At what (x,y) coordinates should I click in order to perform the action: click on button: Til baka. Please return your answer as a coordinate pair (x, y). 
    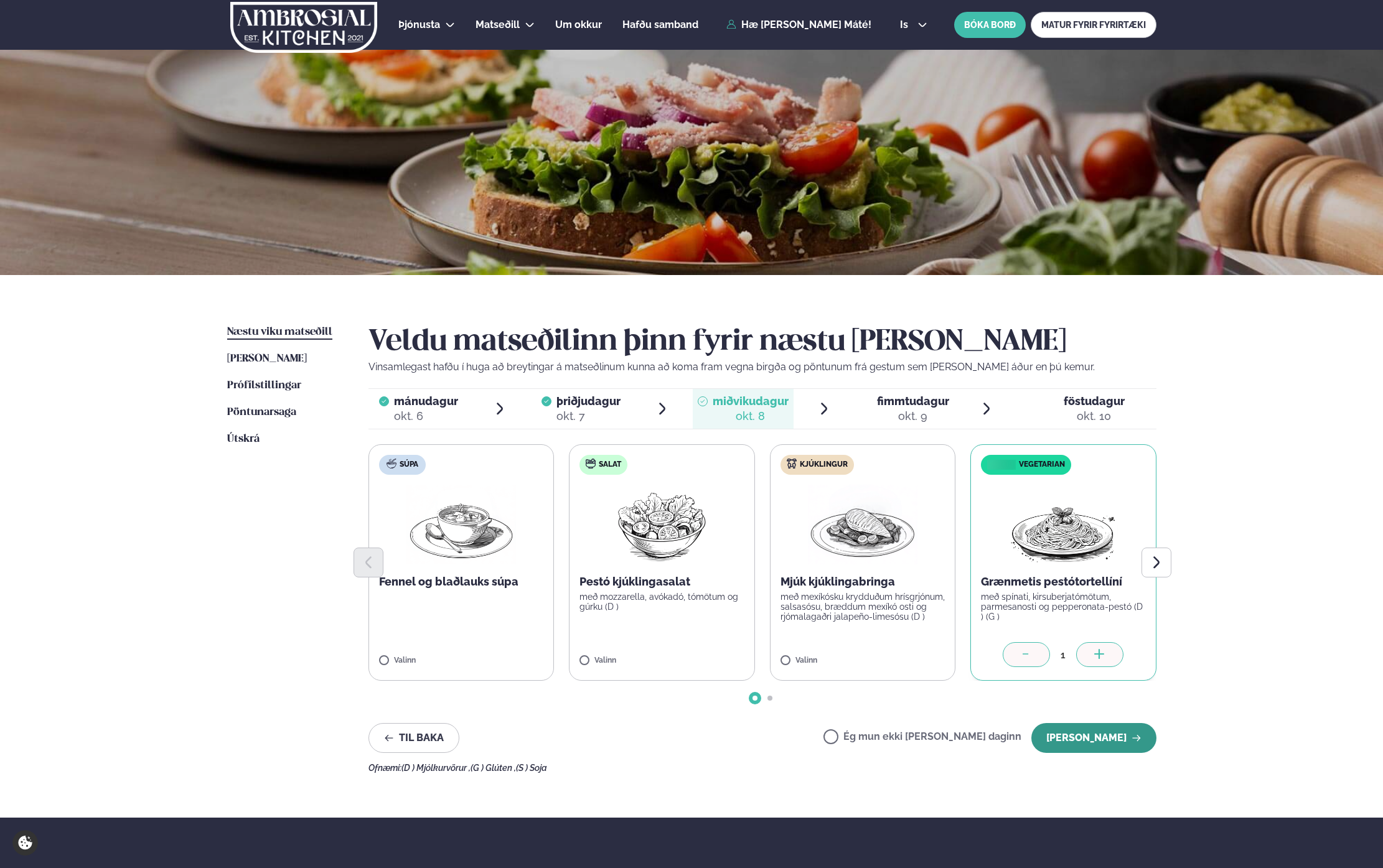
    Looking at the image, I should click on (414, 738).